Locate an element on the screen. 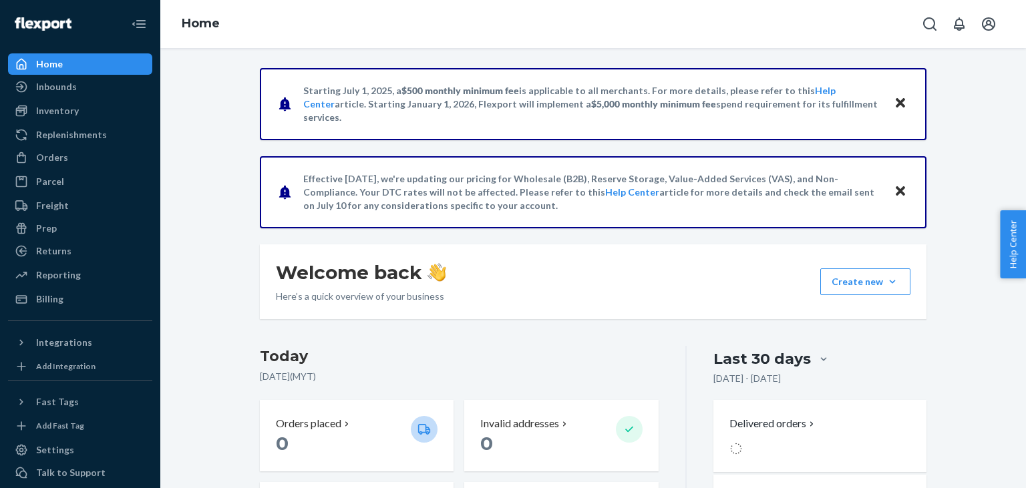  h3: Today is located at coordinates (459, 357).